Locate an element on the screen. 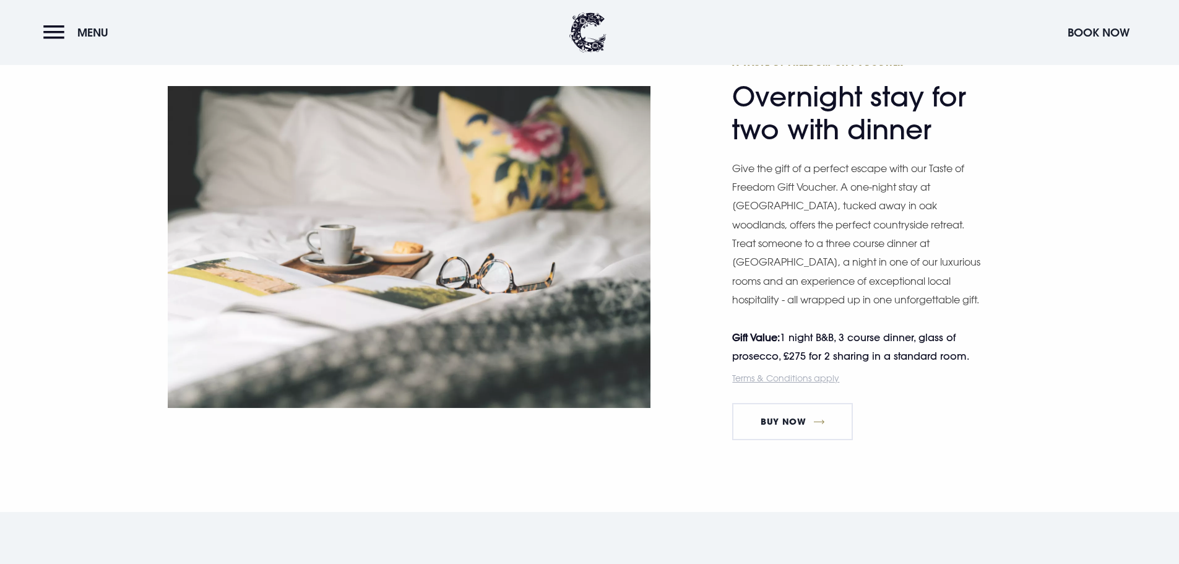 Image resolution: width=1179 pixels, height=564 pixels. span: Menu is located at coordinates (93, 32).